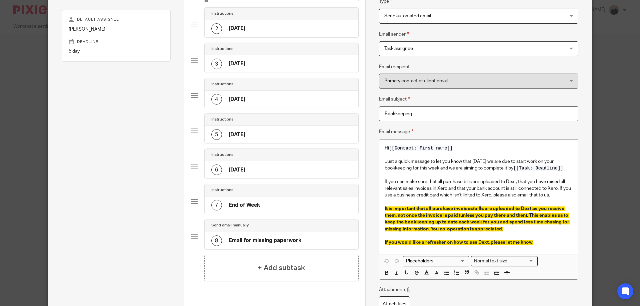  I want to click on div: Placeholders, so click(436, 261).